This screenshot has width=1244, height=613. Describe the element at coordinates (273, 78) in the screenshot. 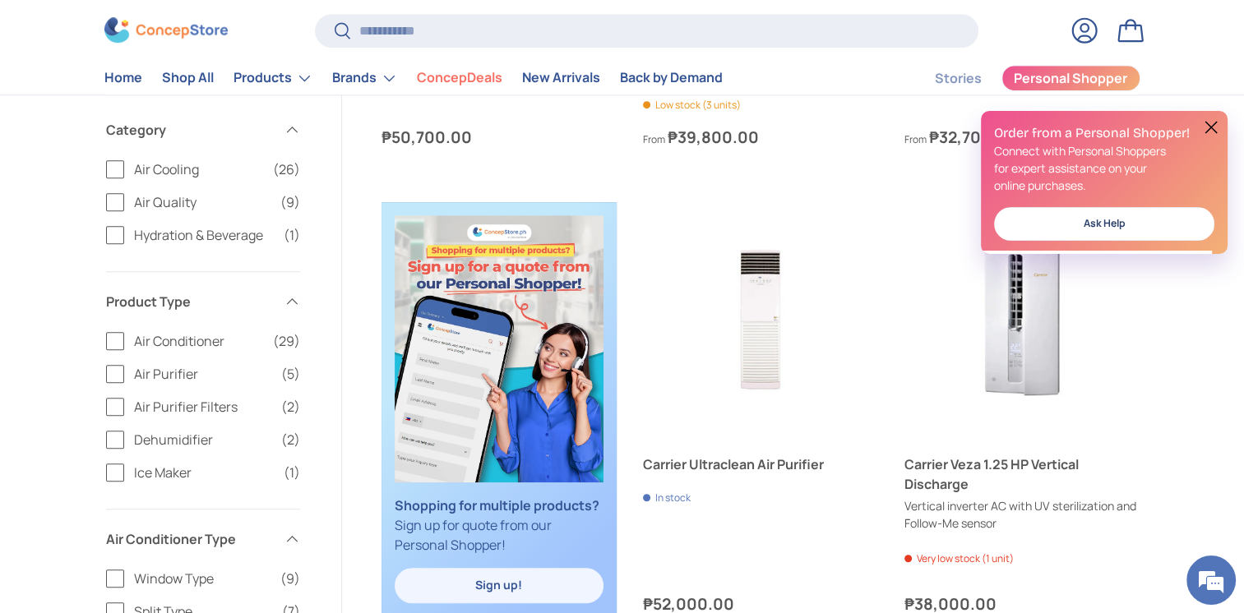

I see `summary: Products` at that location.